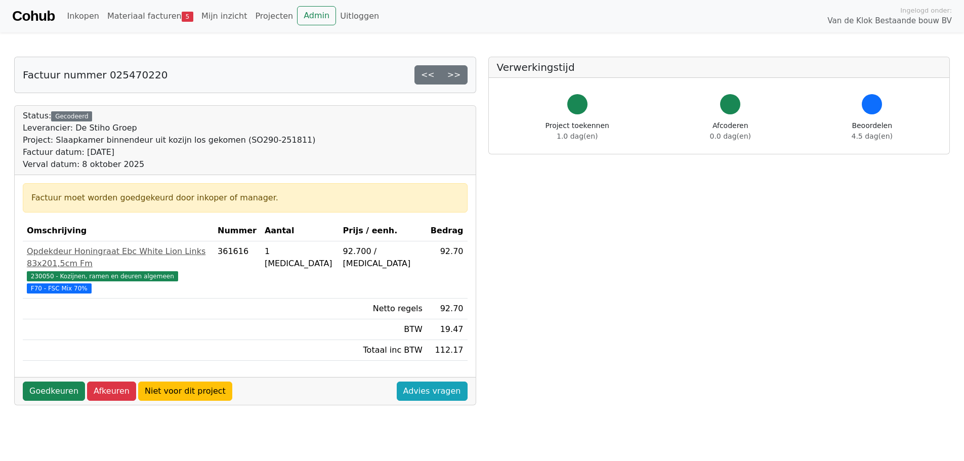 The width and height of the screenshot is (964, 461). Describe the element at coordinates (577, 136) in the screenshot. I see `span: 1.0 dag(en)` at that location.